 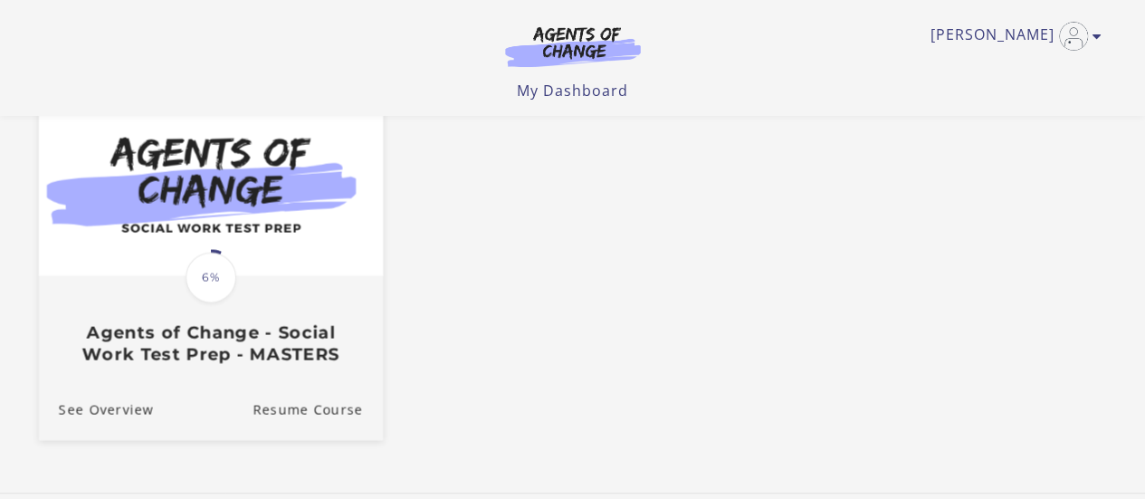 I want to click on a: My Dashboard, so click(x=572, y=91).